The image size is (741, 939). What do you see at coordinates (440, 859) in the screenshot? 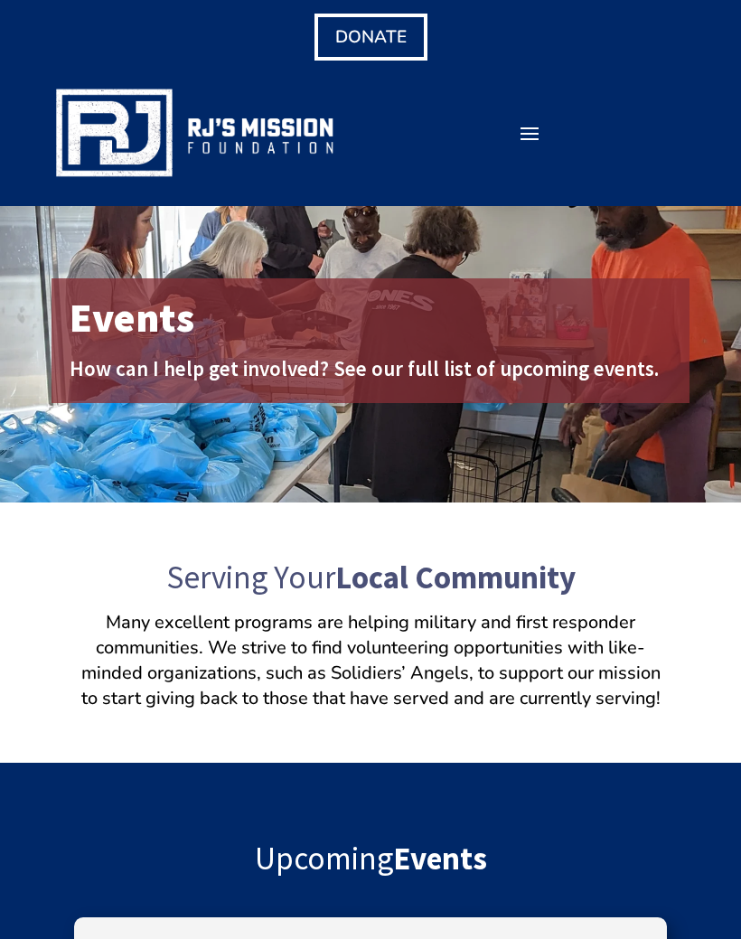
I see `strong: Events` at bounding box center [440, 859].